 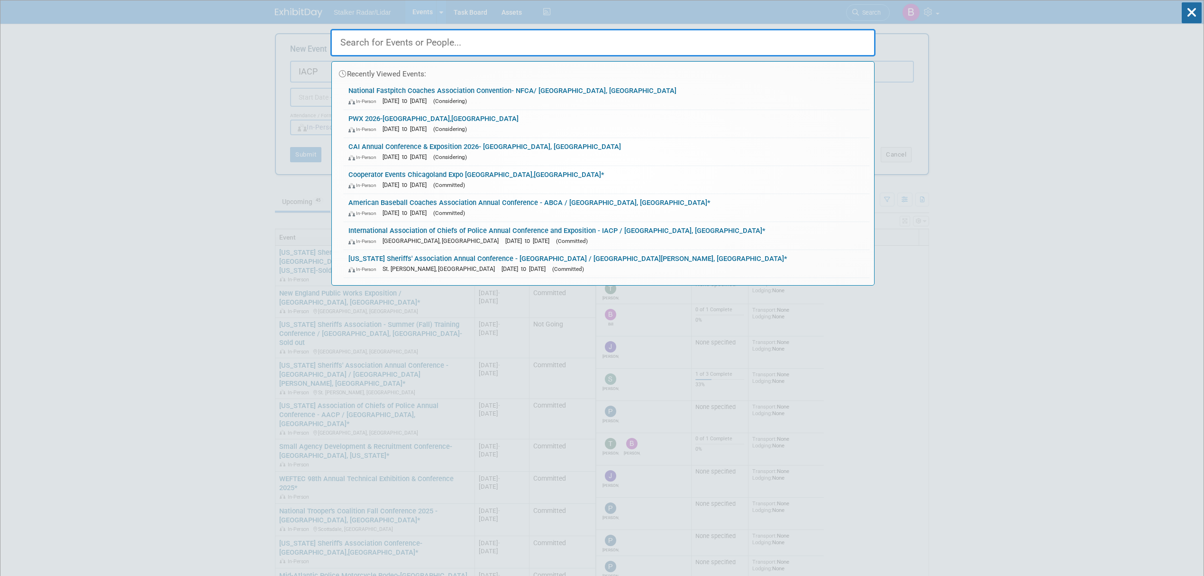 I want to click on input: Search for Events or People..., so click(x=603, y=43).